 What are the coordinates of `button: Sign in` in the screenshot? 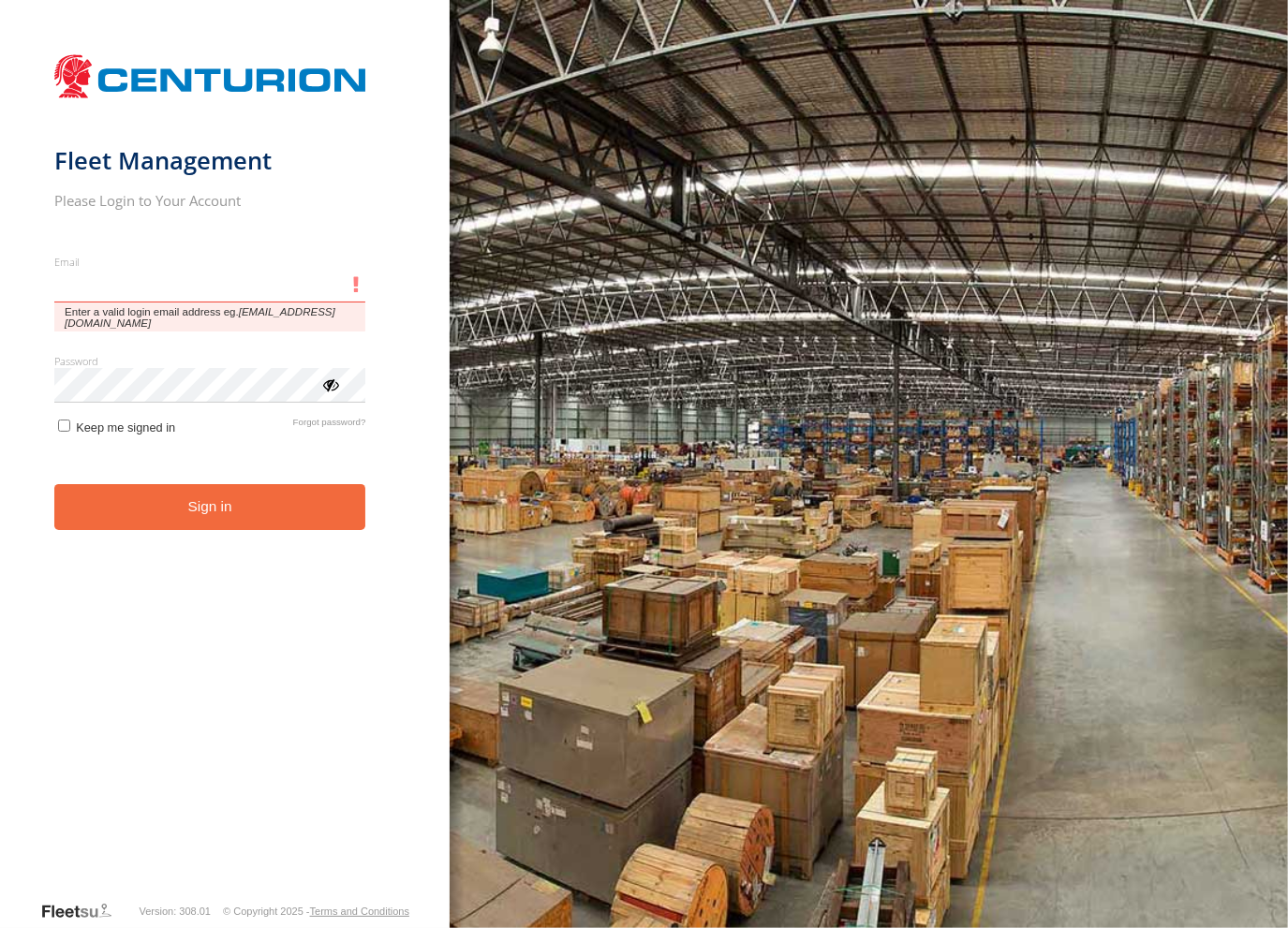 It's located at (210, 507).